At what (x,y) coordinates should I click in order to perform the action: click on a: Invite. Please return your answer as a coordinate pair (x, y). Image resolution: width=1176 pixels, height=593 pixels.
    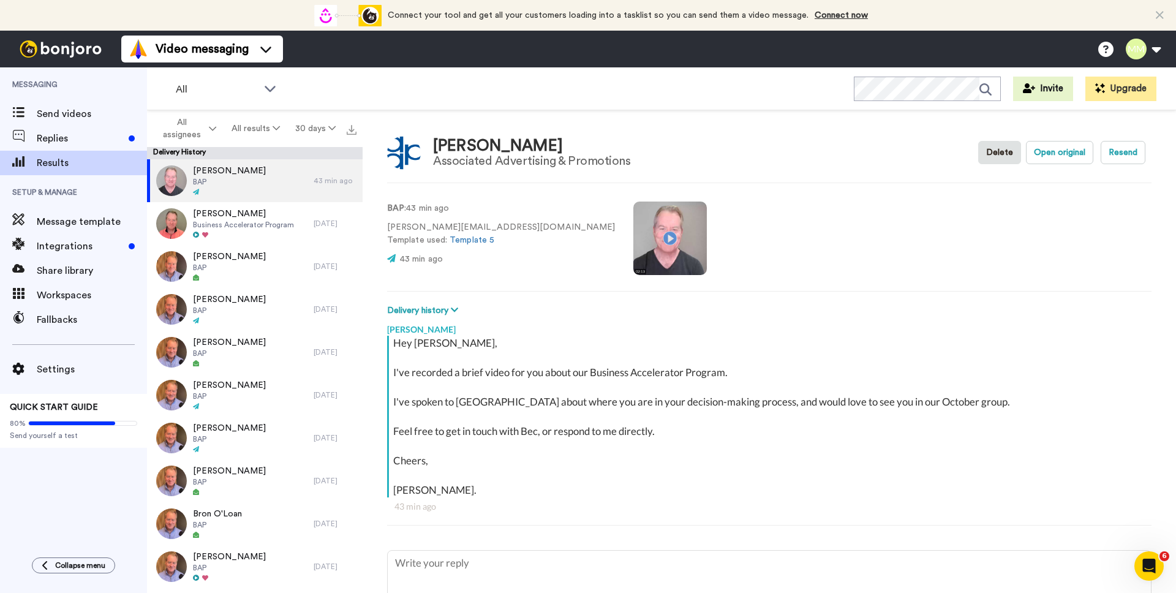
    Looking at the image, I should click on (1043, 89).